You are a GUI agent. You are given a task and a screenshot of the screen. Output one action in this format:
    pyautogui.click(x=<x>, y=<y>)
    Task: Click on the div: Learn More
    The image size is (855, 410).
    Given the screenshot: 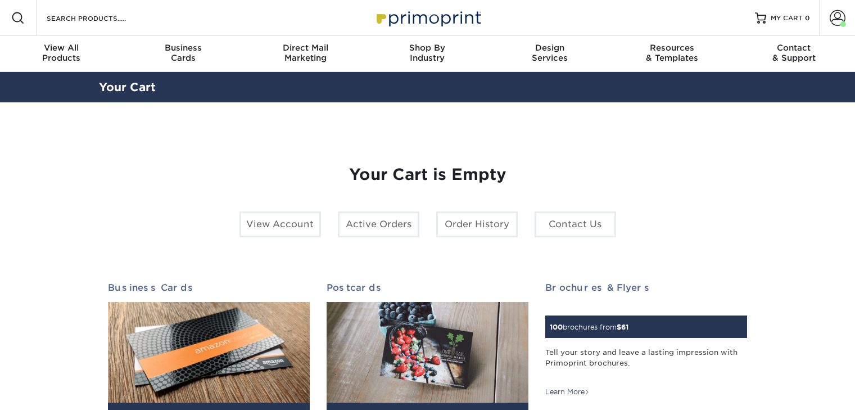 What is the action you would take?
    pyautogui.click(x=567, y=392)
    